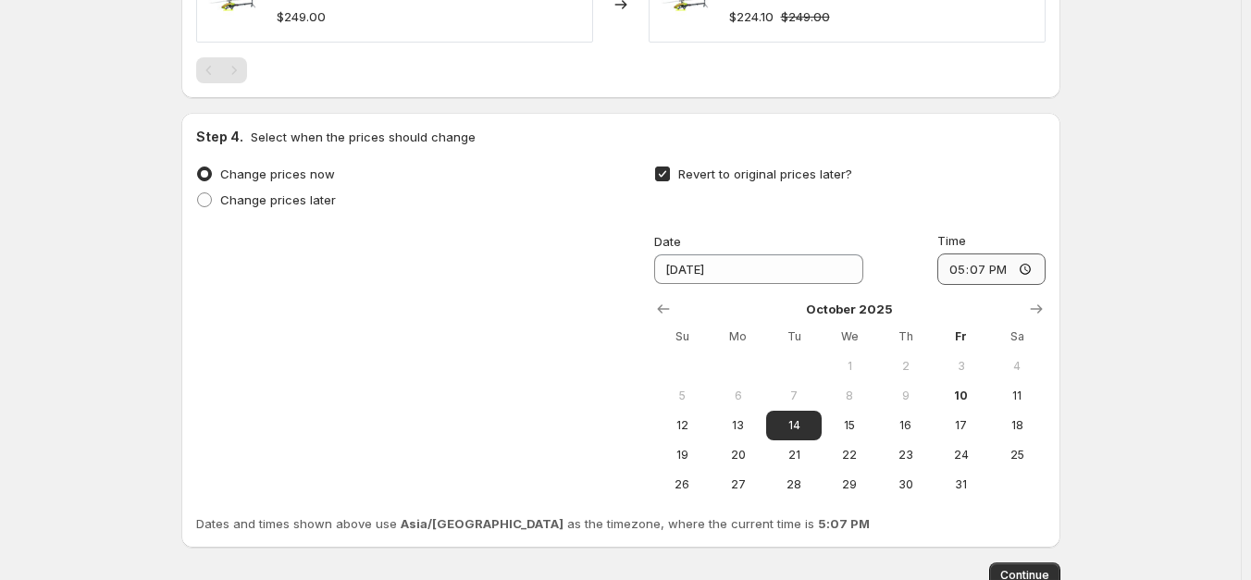  I want to click on button: Wednesday October 8 2025, so click(850, 396).